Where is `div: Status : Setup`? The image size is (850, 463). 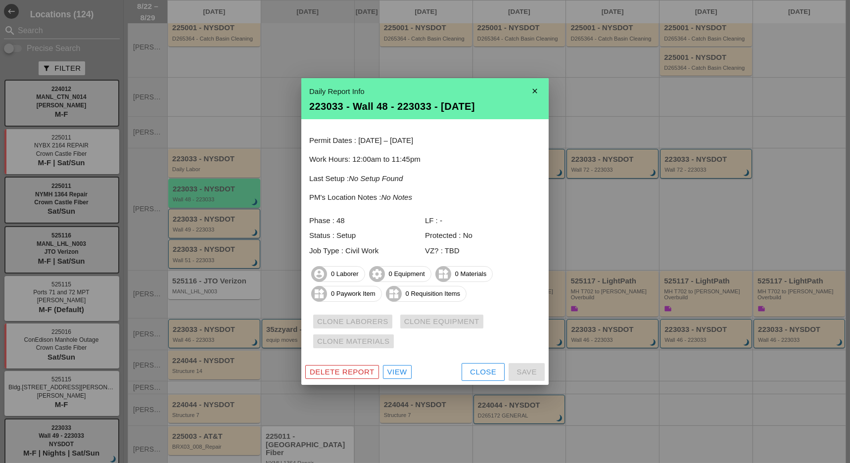 div: Status : Setup is located at coordinates (367, 235).